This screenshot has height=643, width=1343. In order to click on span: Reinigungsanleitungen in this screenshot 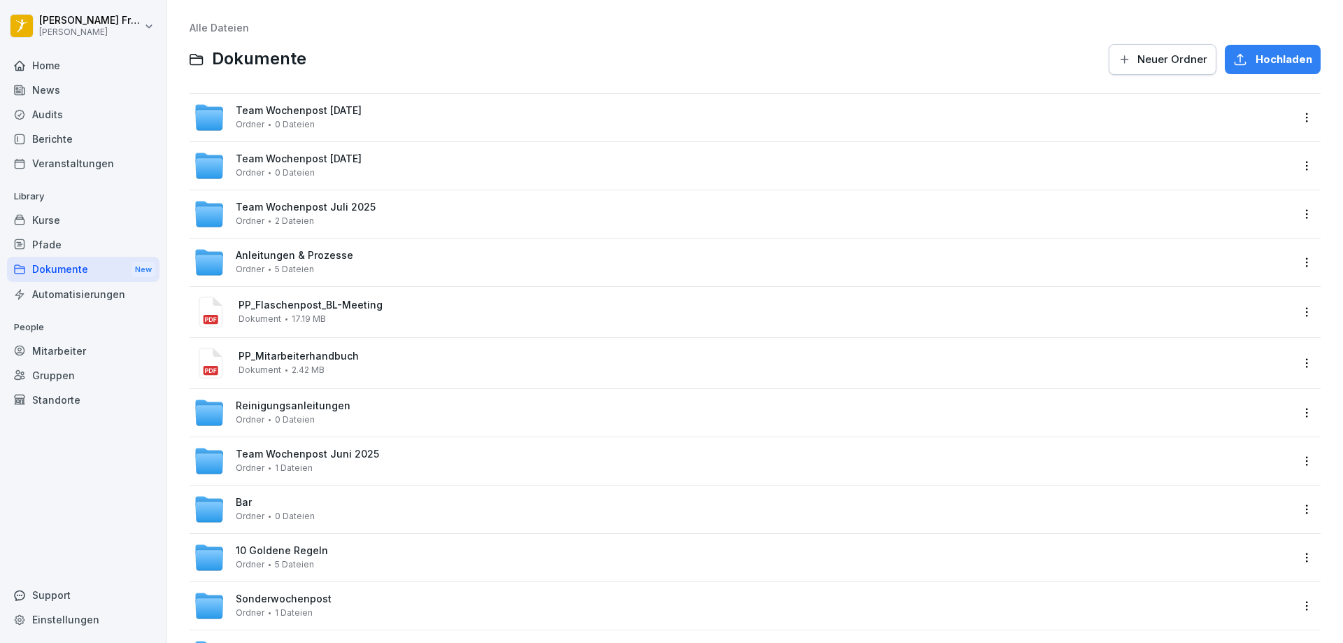, I will do `click(293, 406)`.